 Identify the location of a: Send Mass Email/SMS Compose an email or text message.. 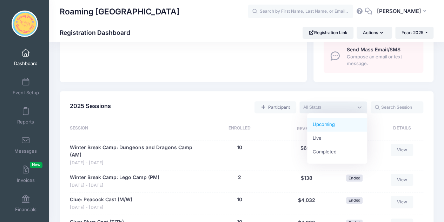
(374, 56).